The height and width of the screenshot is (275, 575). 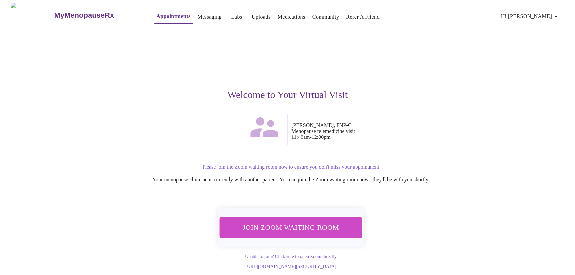 What do you see at coordinates (363, 17) in the screenshot?
I see `a: Refer a Friend` at bounding box center [363, 17].